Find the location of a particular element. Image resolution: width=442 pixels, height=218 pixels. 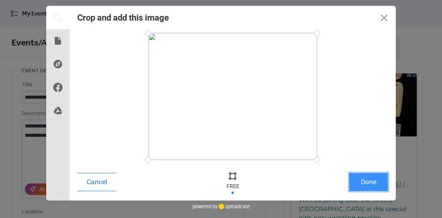

div: Google Drive is located at coordinates (58, 111).